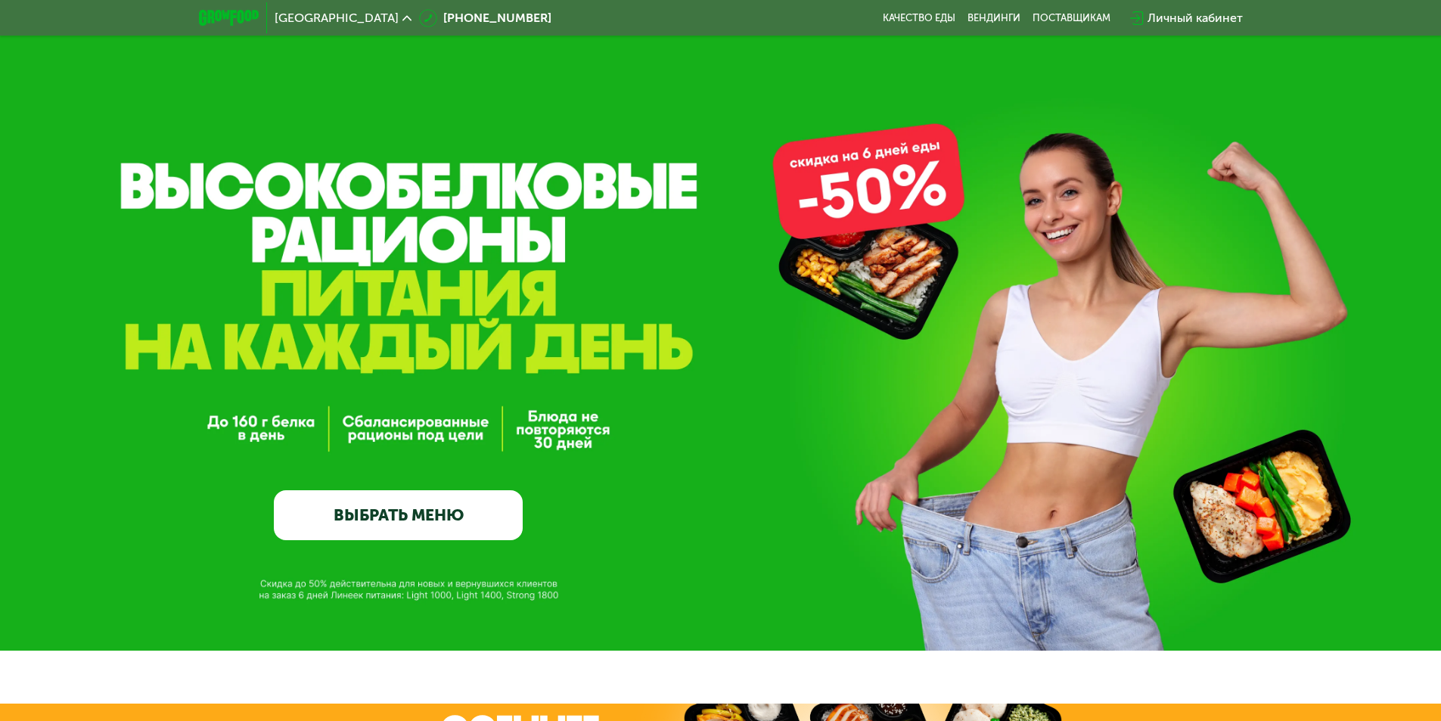 This screenshot has width=1441, height=721. Describe the element at coordinates (994, 18) in the screenshot. I see `a: Вендинги` at that location.